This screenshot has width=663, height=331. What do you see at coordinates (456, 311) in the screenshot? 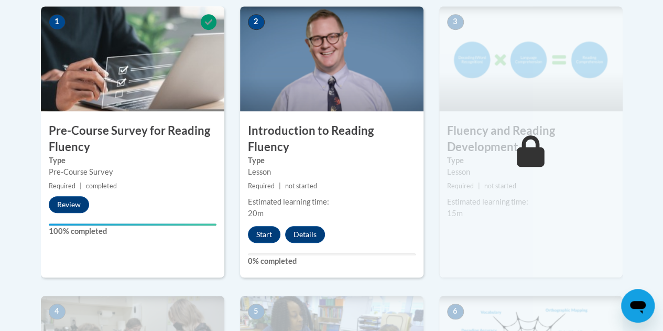
I see `span: 6` at bounding box center [456, 311].